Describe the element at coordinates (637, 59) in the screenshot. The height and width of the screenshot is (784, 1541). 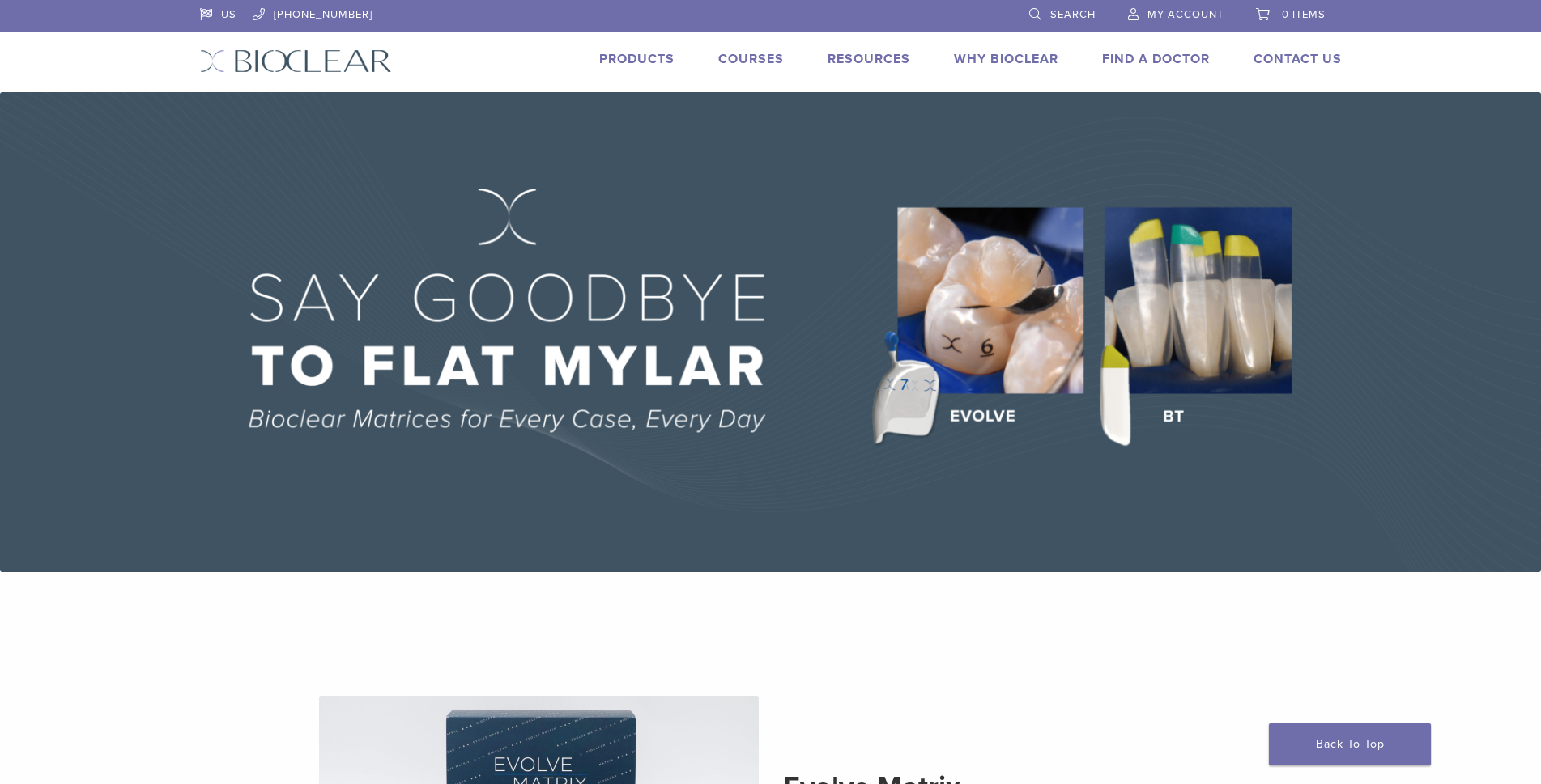
I see `a: Products` at that location.